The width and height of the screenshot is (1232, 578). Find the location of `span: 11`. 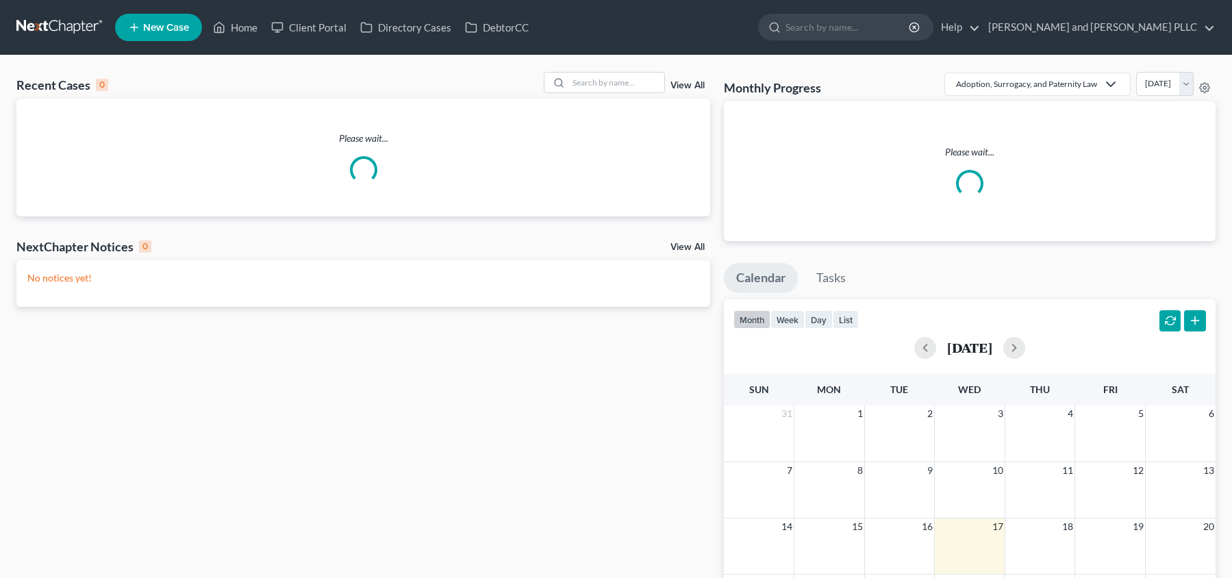

span: 11 is located at coordinates (1068, 470).